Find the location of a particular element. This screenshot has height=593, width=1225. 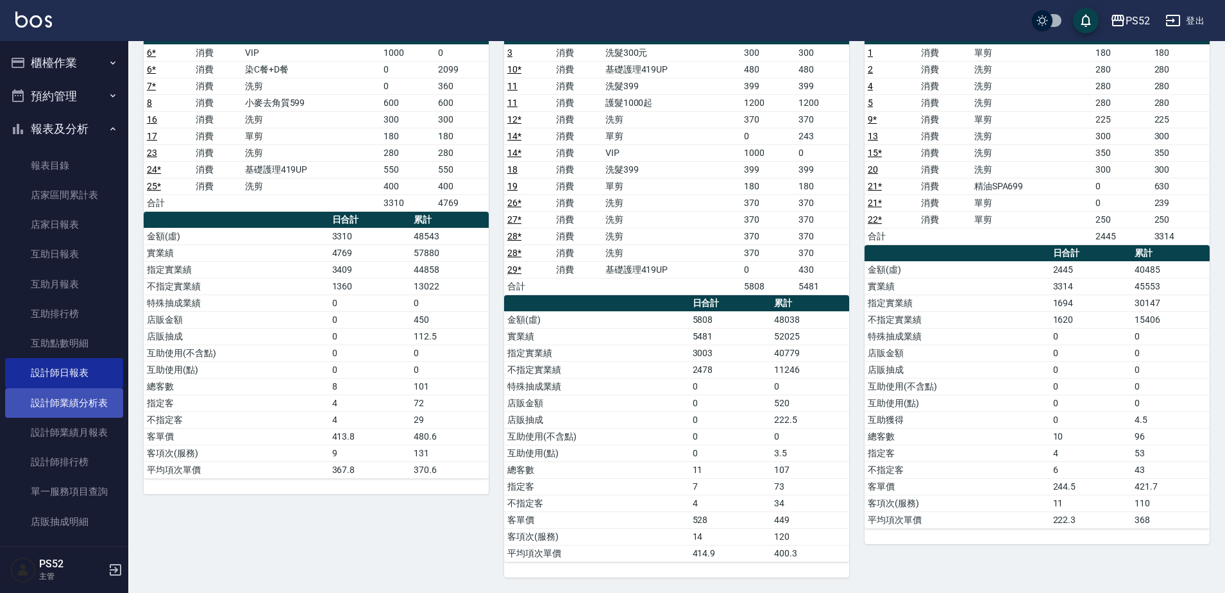

td: 實業績 is located at coordinates (957, 286).